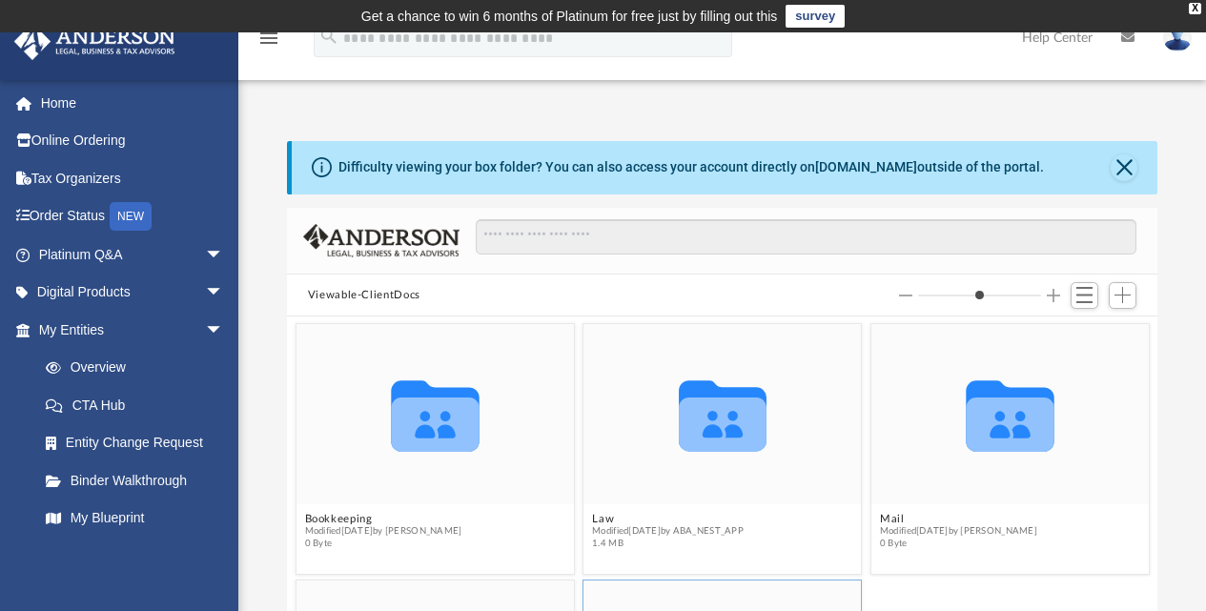  What do you see at coordinates (269, 38) in the screenshot?
I see `i: menu` at bounding box center [269, 38].